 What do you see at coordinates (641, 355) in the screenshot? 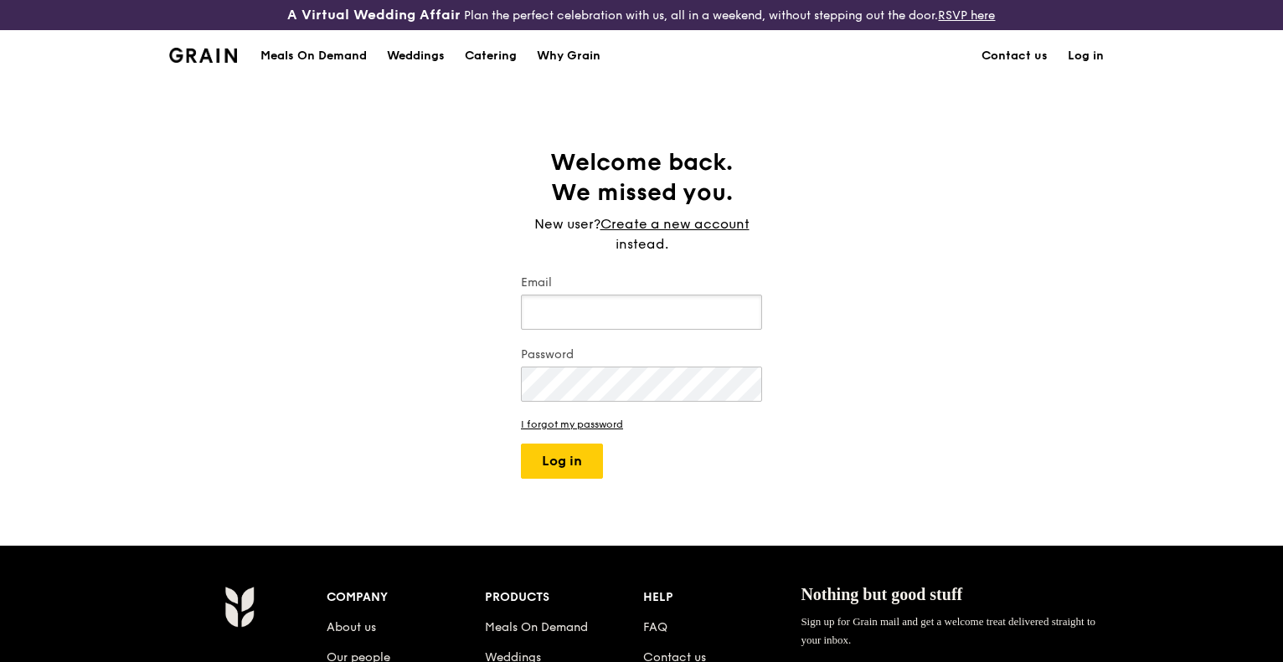
I see `label: Password` at bounding box center [641, 355].